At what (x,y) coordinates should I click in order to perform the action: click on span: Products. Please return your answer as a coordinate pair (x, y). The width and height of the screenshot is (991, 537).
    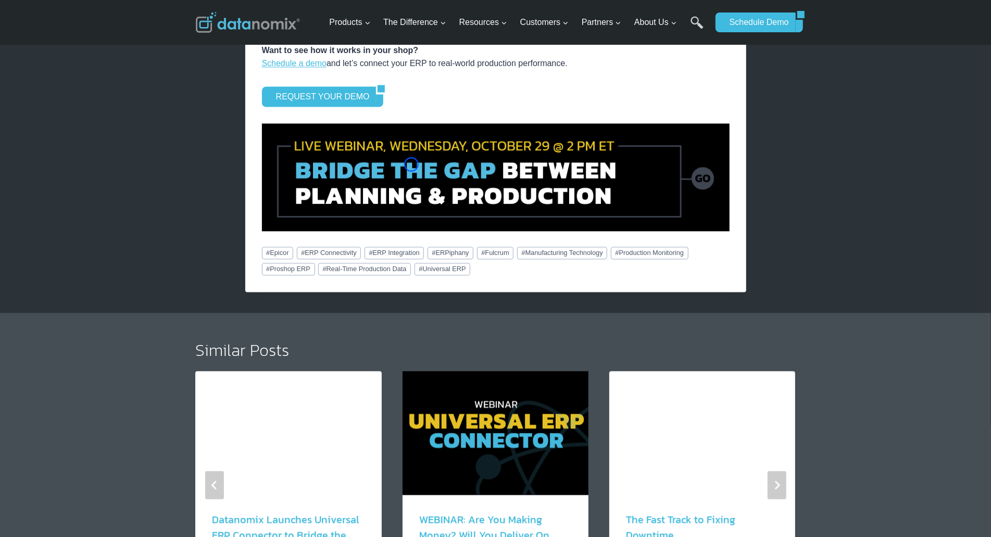
    Looking at the image, I should click on (349, 22).